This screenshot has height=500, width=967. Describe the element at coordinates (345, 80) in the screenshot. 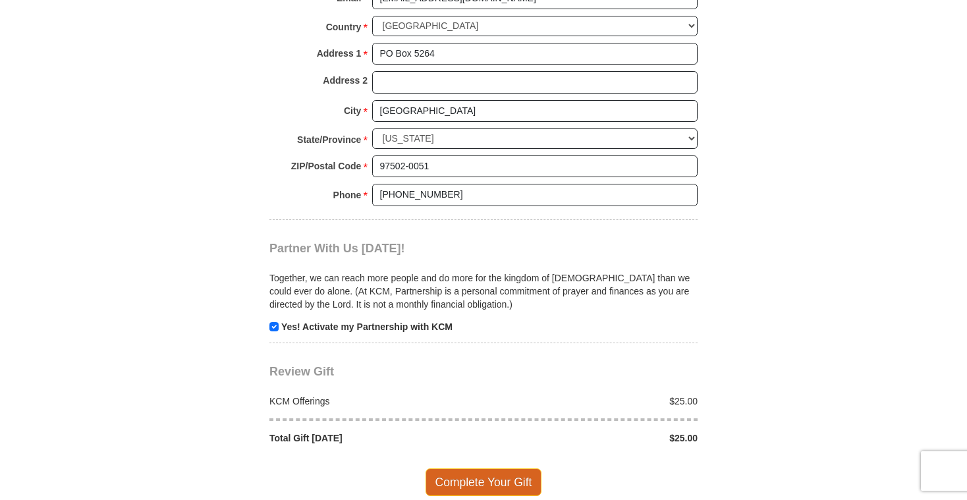

I see `strong: Address 2` at that location.